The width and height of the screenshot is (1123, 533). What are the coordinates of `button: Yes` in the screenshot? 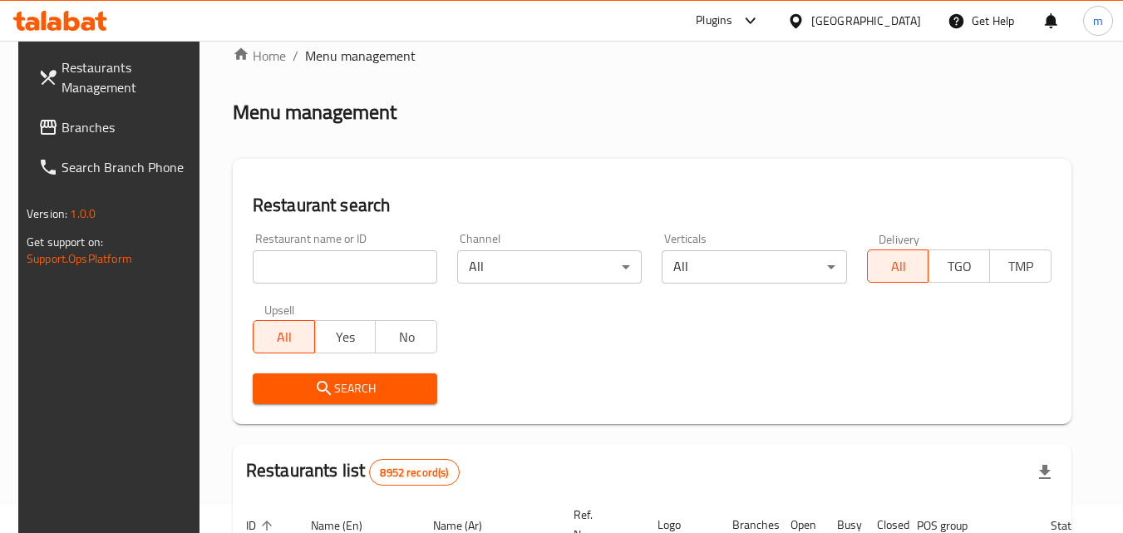 It's located at (345, 337).